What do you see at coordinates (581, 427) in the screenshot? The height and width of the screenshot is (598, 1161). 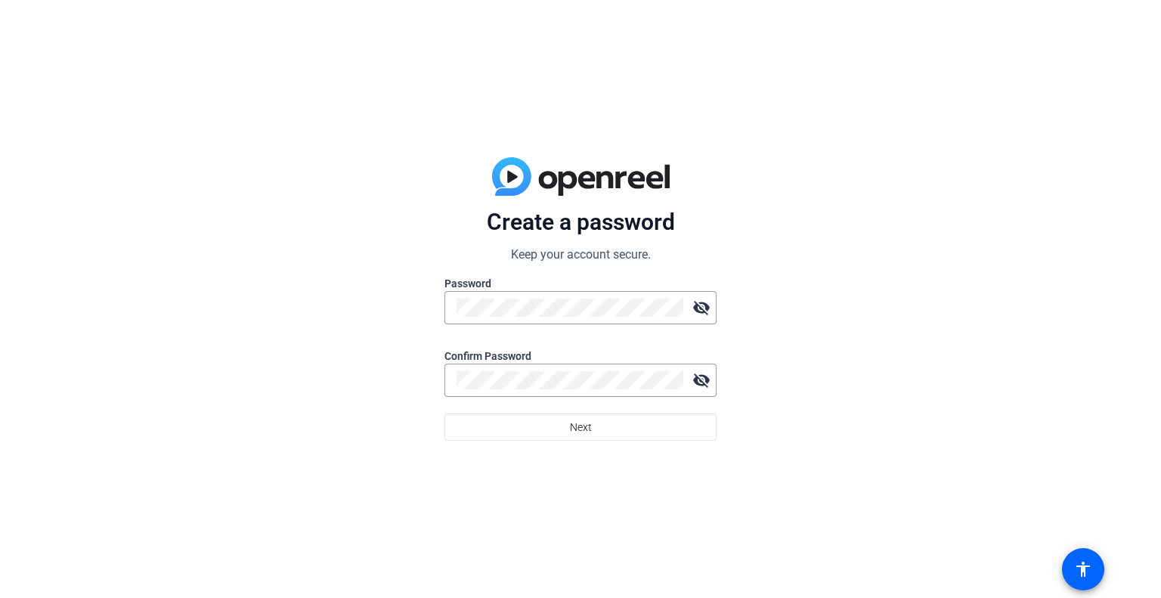 I see `span: Next` at bounding box center [581, 427].